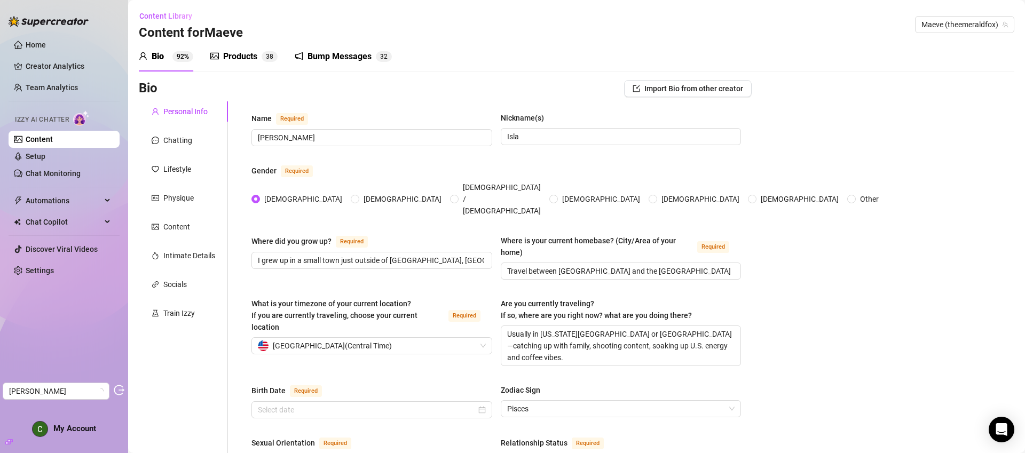 Image resolution: width=1025 pixels, height=453 pixels. Describe the element at coordinates (165, 16) in the screenshot. I see `span: Content Library` at that location.